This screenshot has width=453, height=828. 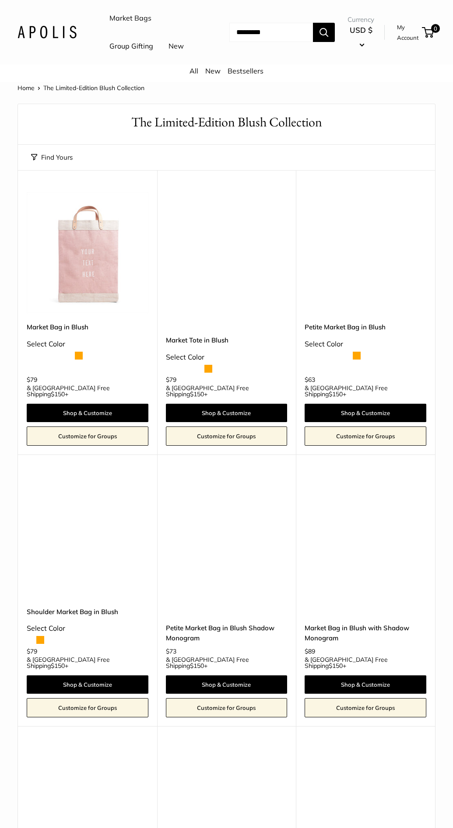 I want to click on a: Bestsellers, so click(x=245, y=71).